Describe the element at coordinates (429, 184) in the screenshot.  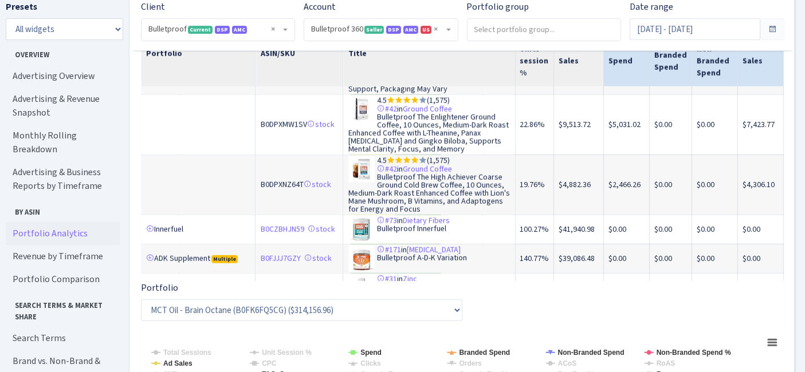
I see `td: in Bulletproof The High Achiever Coarse Ground Cold Brew Coffee, 10 Ounces, Medium-Dark Roast Enh...` at that location.